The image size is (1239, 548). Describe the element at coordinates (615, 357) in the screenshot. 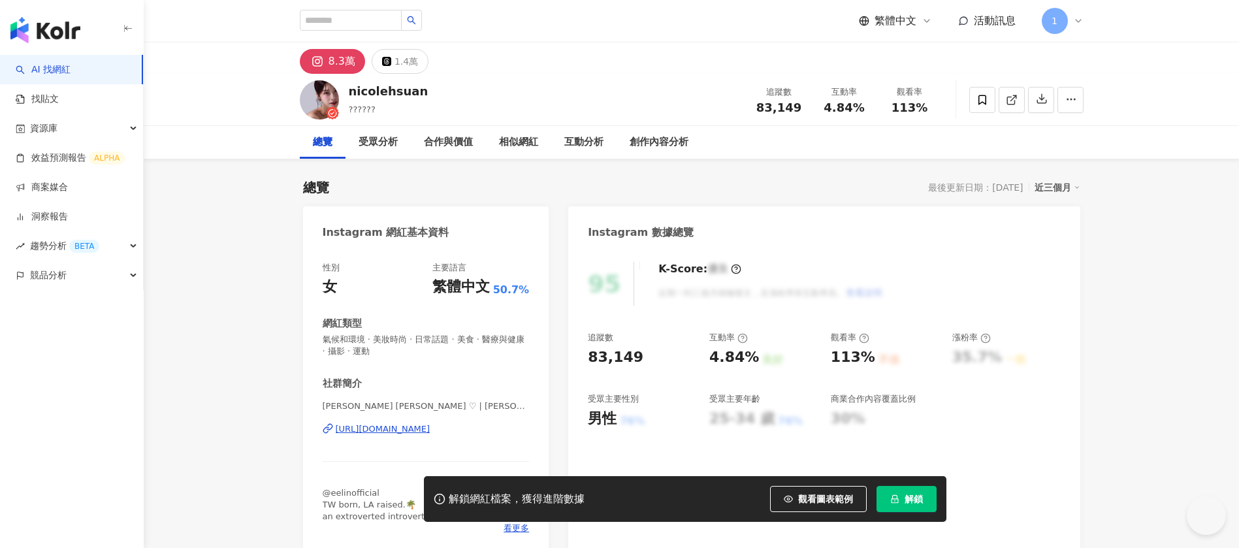

I see `div: 83,149` at that location.